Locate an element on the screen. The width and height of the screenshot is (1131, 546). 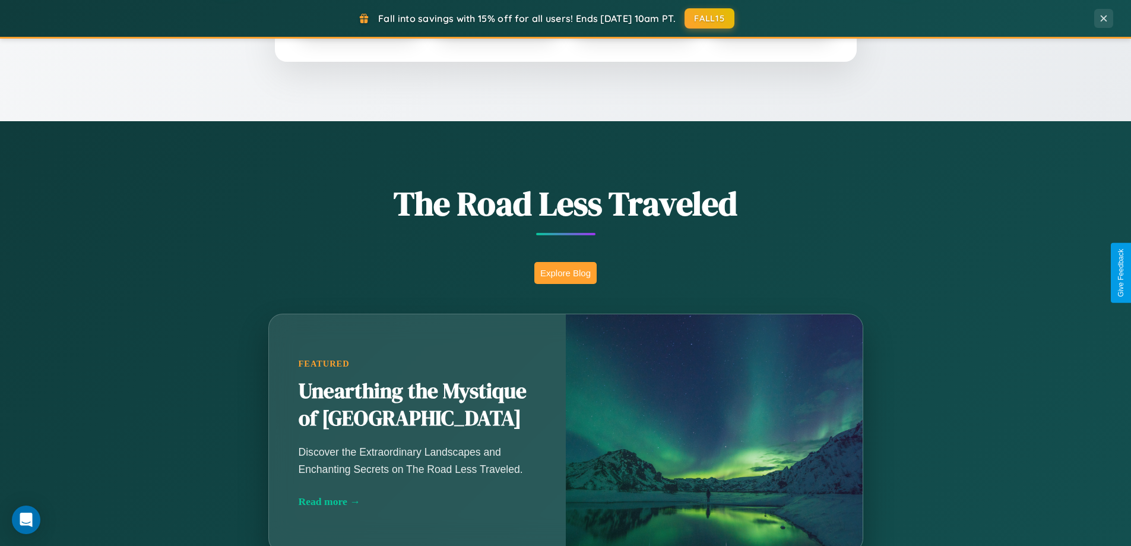
div: Open Intercom Messenger is located at coordinates (26, 520).